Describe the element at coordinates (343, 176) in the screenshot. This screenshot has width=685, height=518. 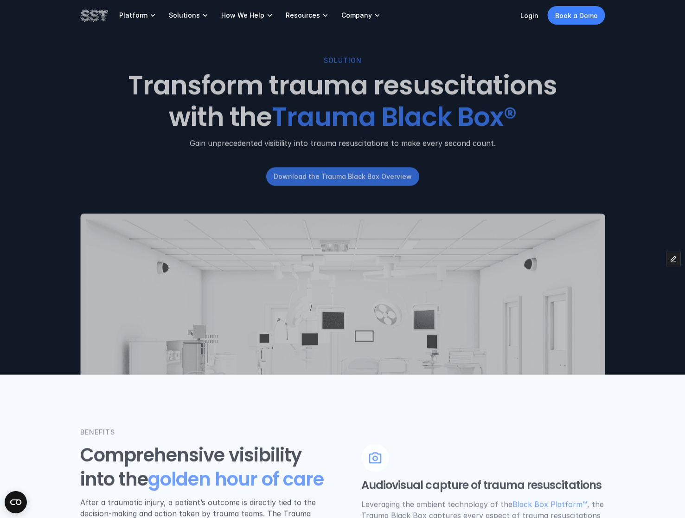
I see `a: Download the Trauma Black Box Overview` at that location.